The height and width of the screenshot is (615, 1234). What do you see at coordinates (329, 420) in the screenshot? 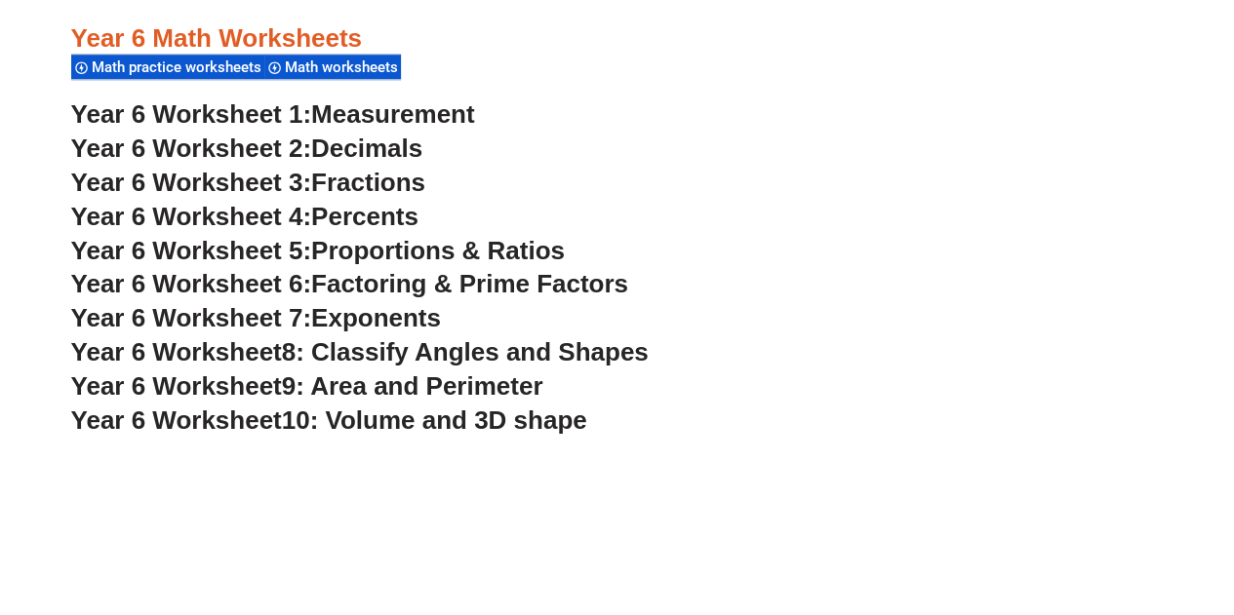
I see `a: Year 6 Worksheet10: Volume and 3D shape` at bounding box center [329, 420].